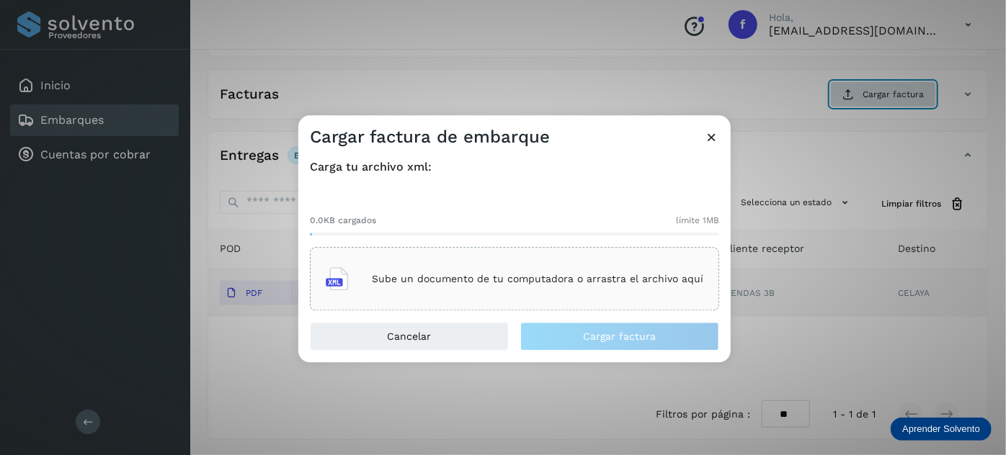 The height and width of the screenshot is (455, 1006). Describe the element at coordinates (514, 166) in the screenshot. I see `h4: Carga tu archivo xml:` at that location.